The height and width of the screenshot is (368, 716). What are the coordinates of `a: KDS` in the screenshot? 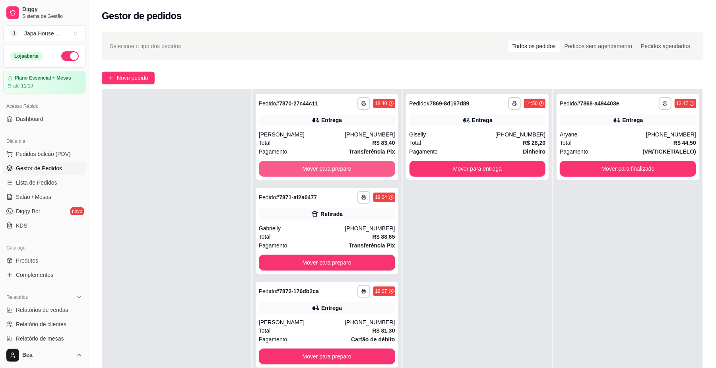 It's located at (44, 225).